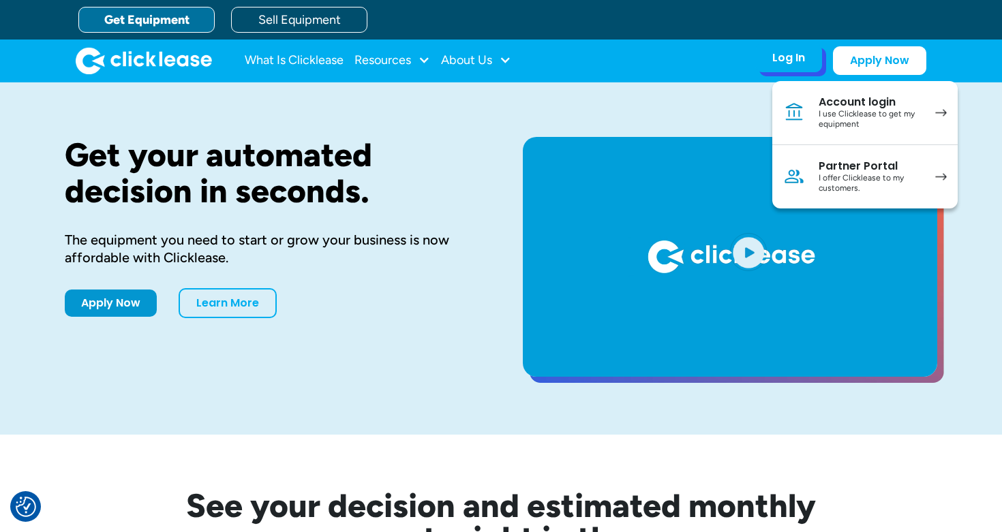 The image size is (1002, 532). I want to click on a: Get Equipment, so click(147, 20).